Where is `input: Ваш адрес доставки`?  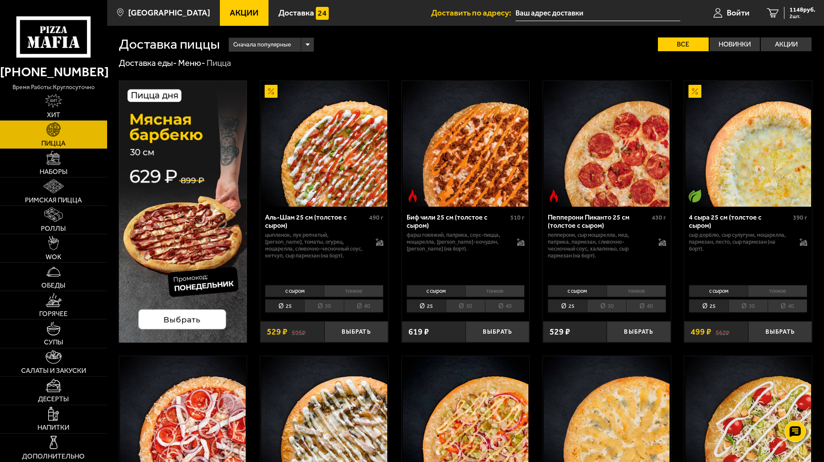 input: Ваш адрес доставки is located at coordinates (598, 13).